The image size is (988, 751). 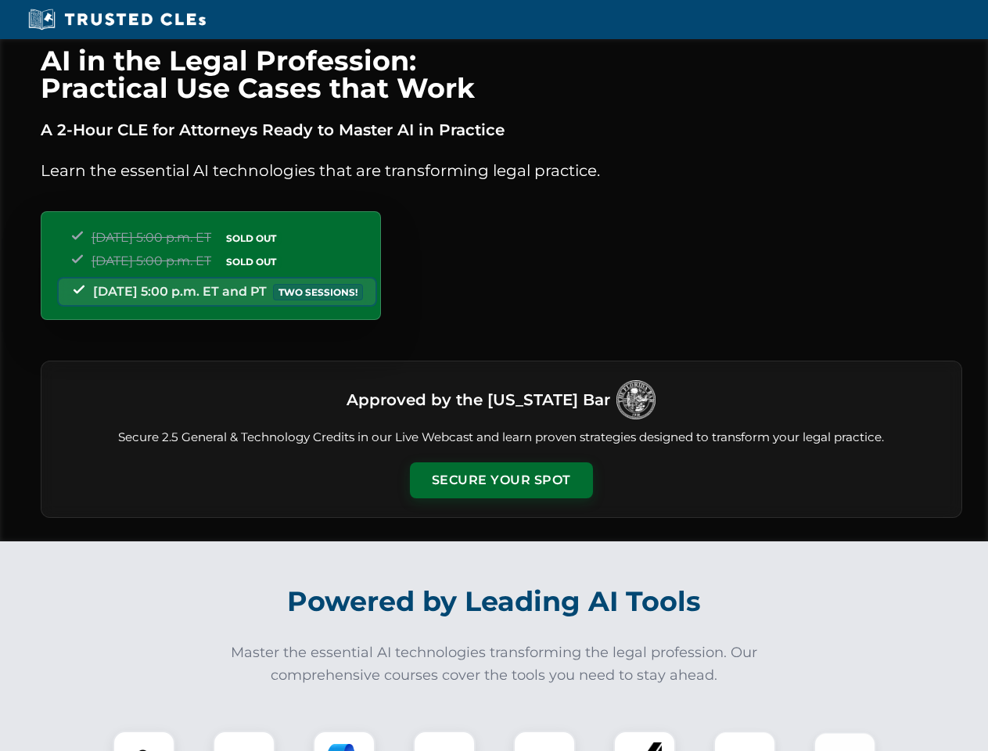 What do you see at coordinates (501, 130) in the screenshot?
I see `p: A 2-Hour CLE for Attorneys Ready to Master AI in Practice` at bounding box center [501, 130].